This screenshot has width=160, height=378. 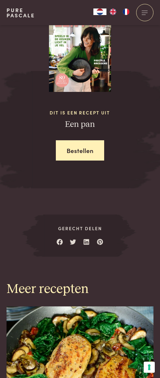 I want to click on button: Uw voorkeuren voor toestemming voor trackingtechnologieën, so click(x=149, y=367).